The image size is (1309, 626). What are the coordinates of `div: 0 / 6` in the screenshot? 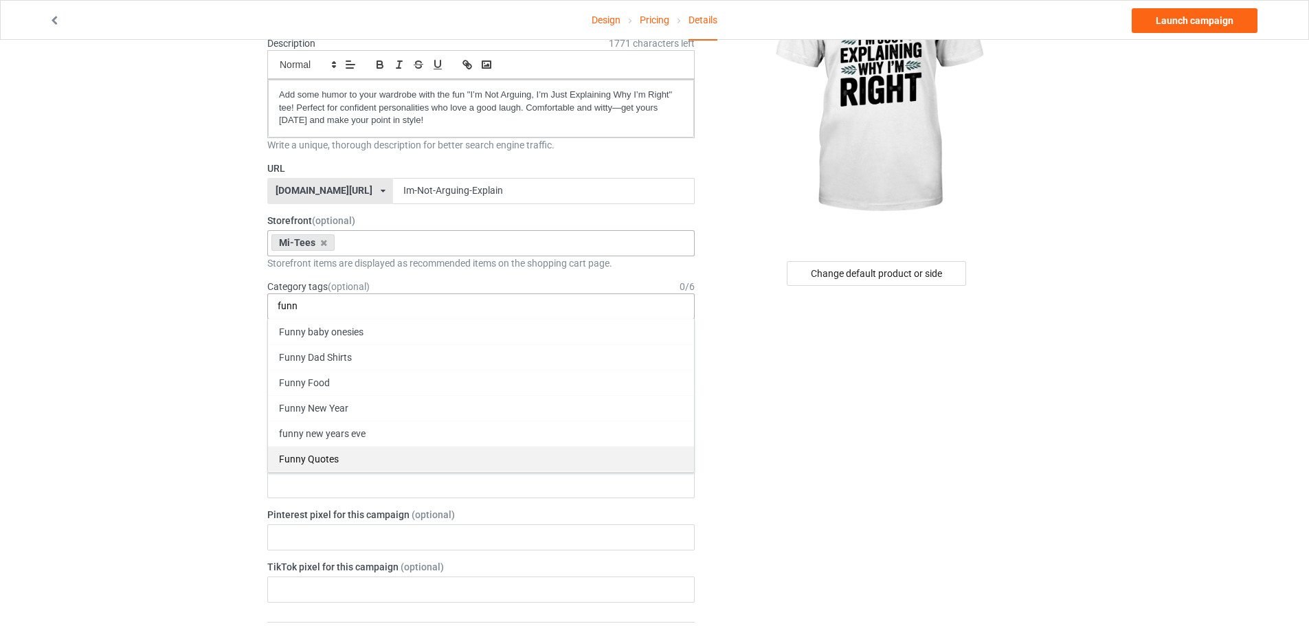 It's located at (687, 286).